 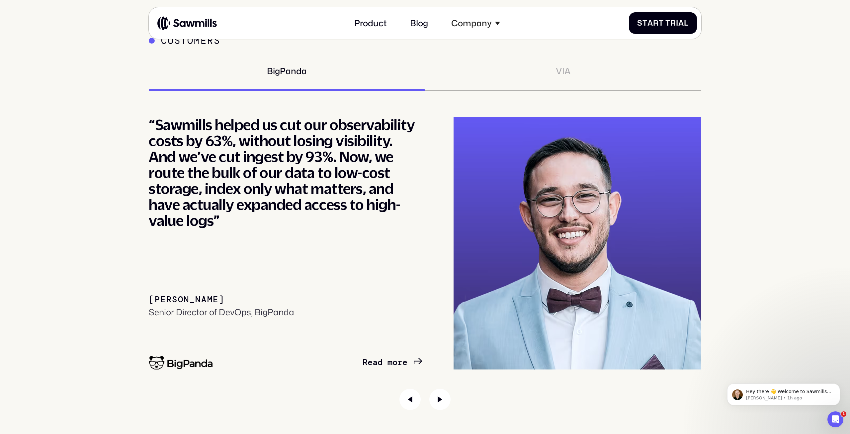 What do you see at coordinates (677, 23) in the screenshot?
I see `span: i` at bounding box center [677, 23].